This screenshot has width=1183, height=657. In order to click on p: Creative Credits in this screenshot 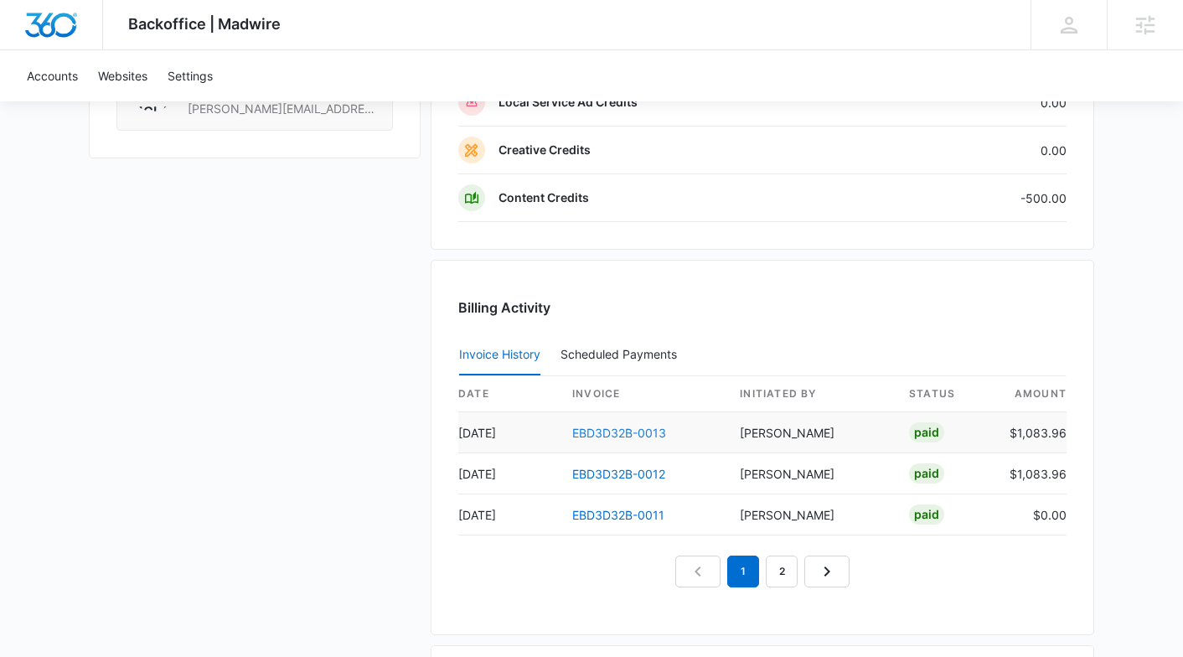, I will do `click(545, 150)`.